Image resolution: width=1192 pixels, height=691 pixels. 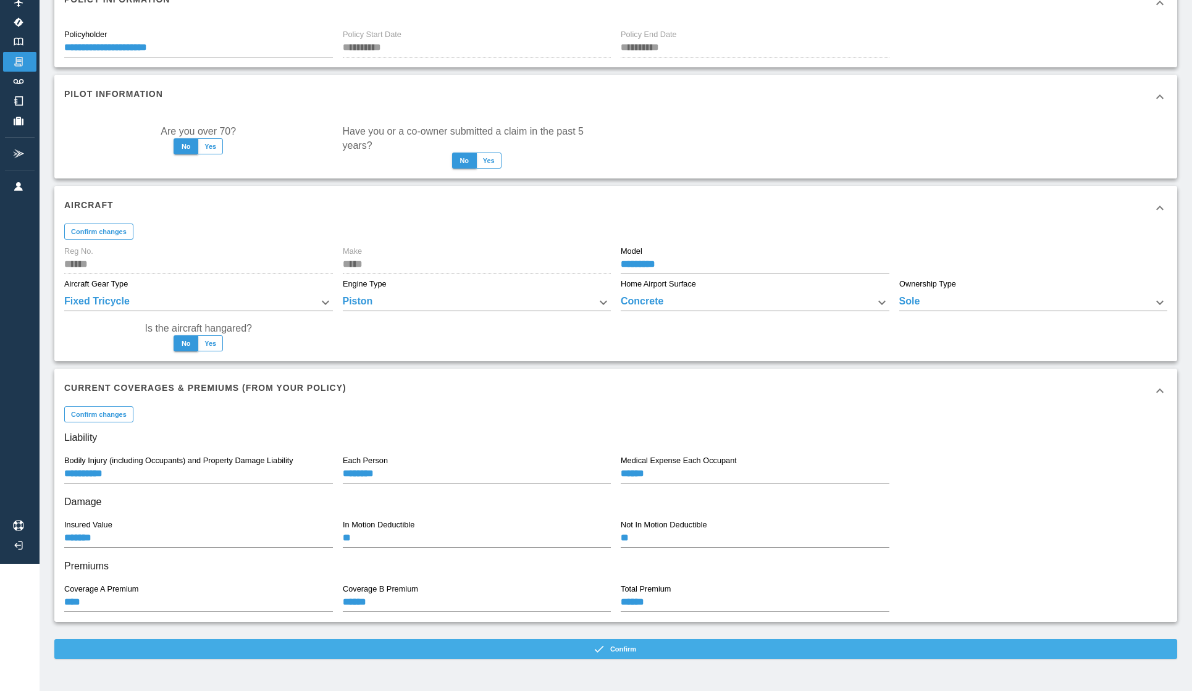 I want to click on label: Coverage B Premium, so click(x=380, y=589).